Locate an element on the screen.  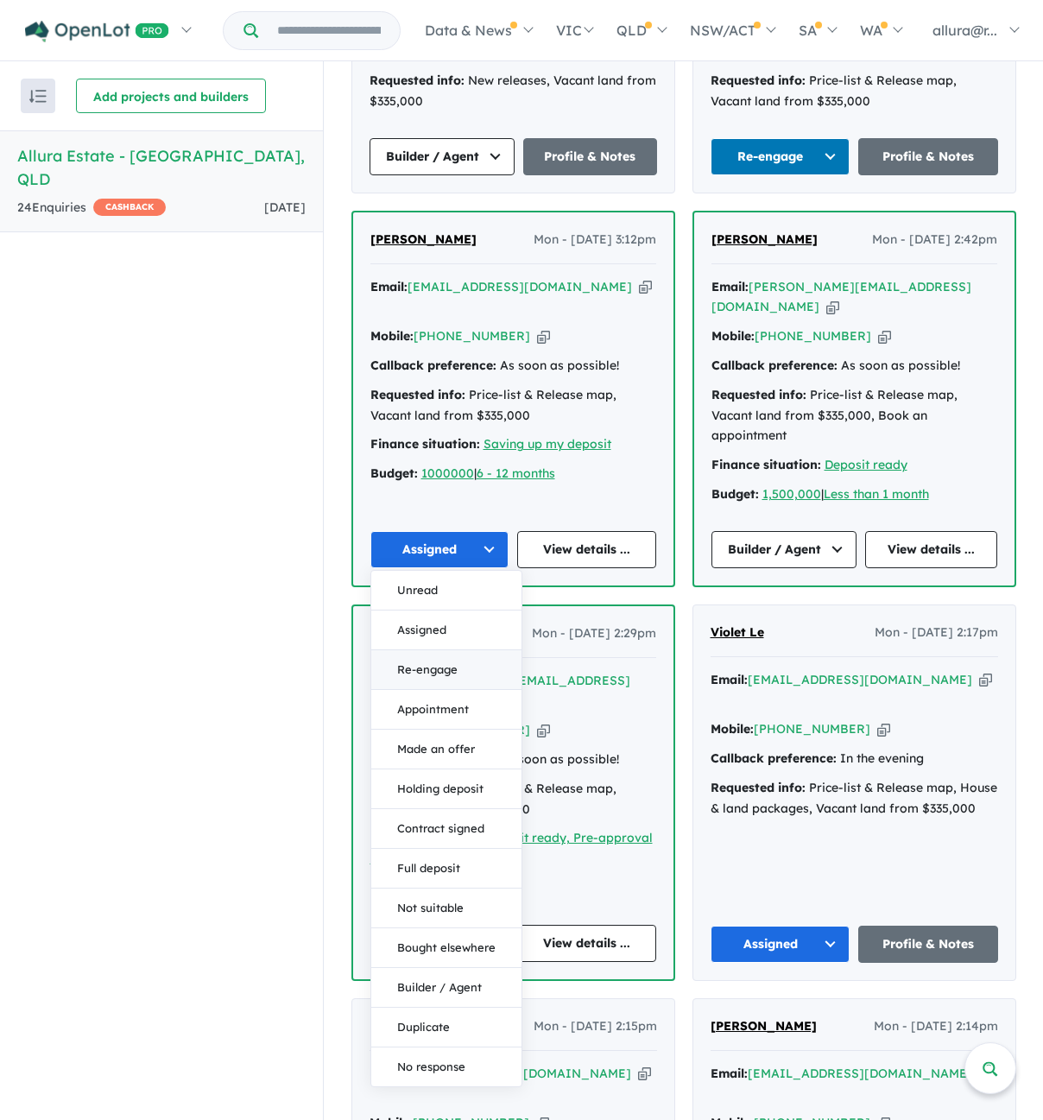
div: Assigned is located at coordinates (447, 828).